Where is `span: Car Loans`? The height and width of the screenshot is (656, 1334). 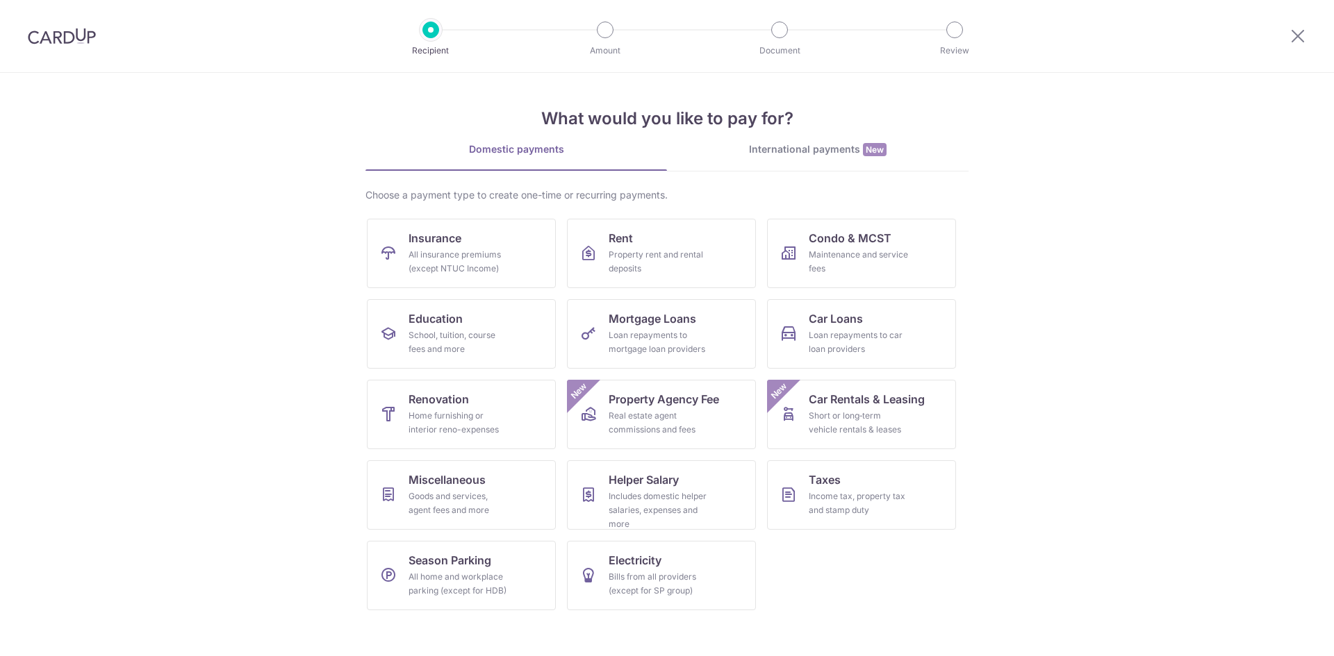
span: Car Loans is located at coordinates (836, 319).